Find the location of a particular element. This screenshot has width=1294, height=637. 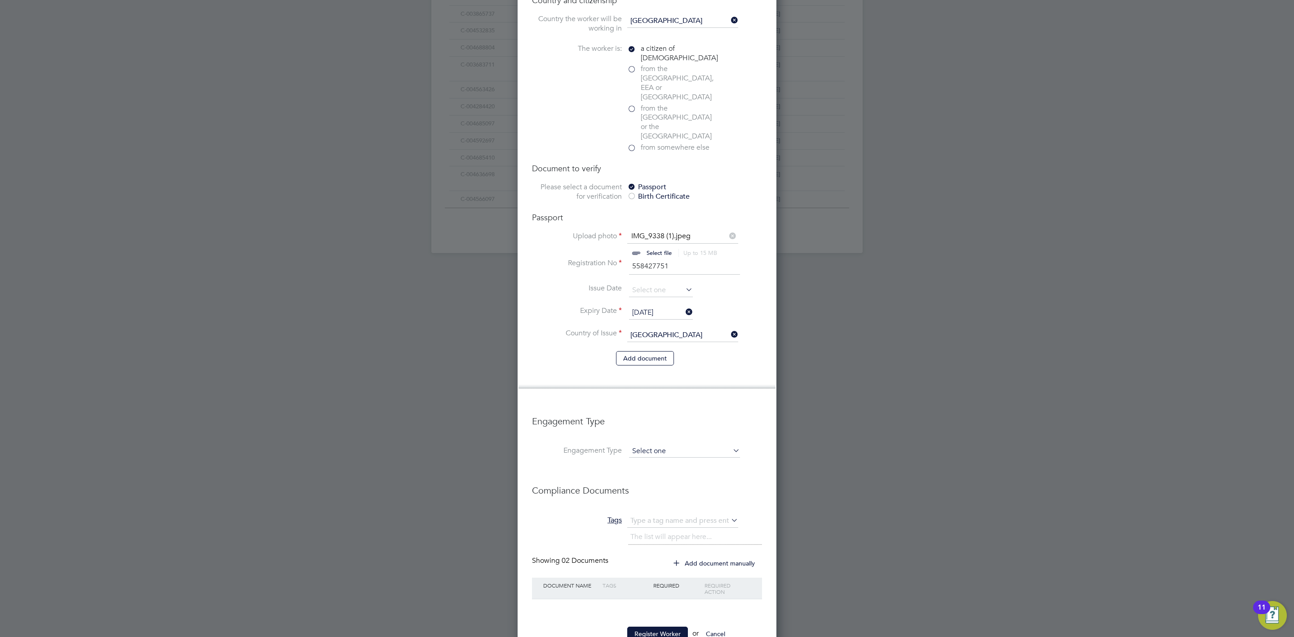

label: Country the worker will be working in is located at coordinates (577, 24).